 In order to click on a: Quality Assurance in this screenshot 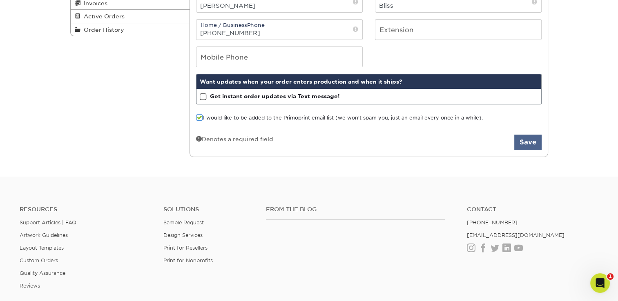, I will do `click(42, 273)`.